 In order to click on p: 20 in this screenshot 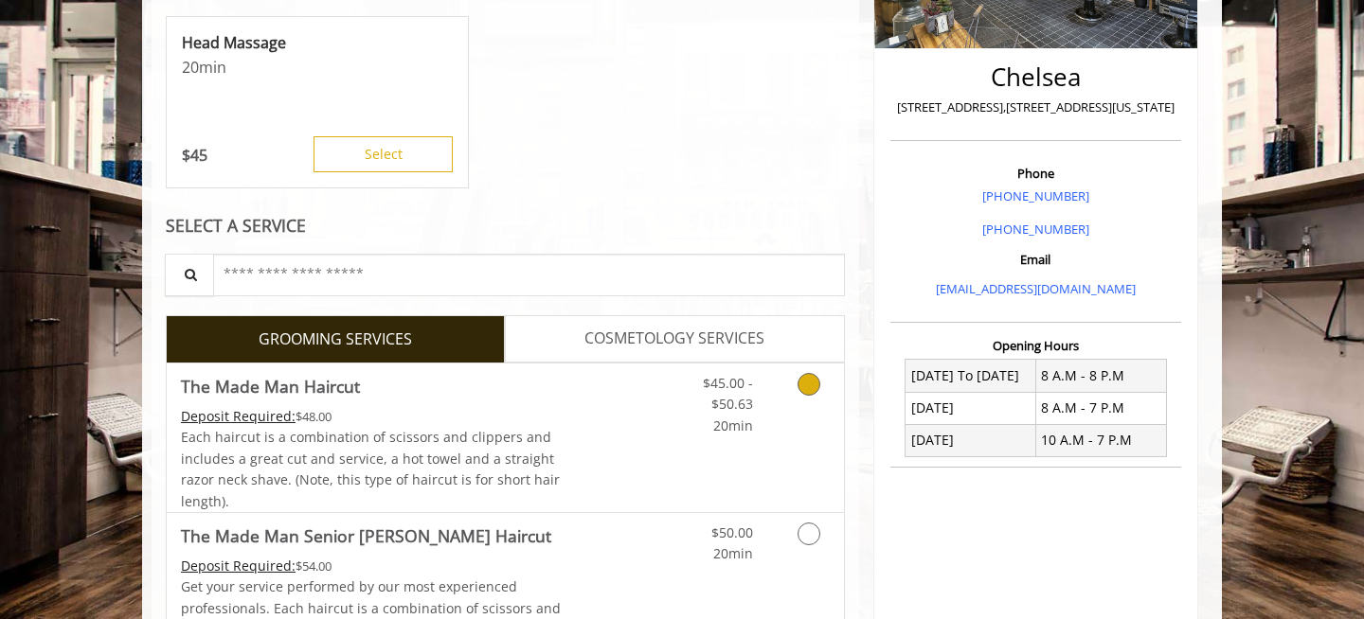, I will do `click(317, 67)`.